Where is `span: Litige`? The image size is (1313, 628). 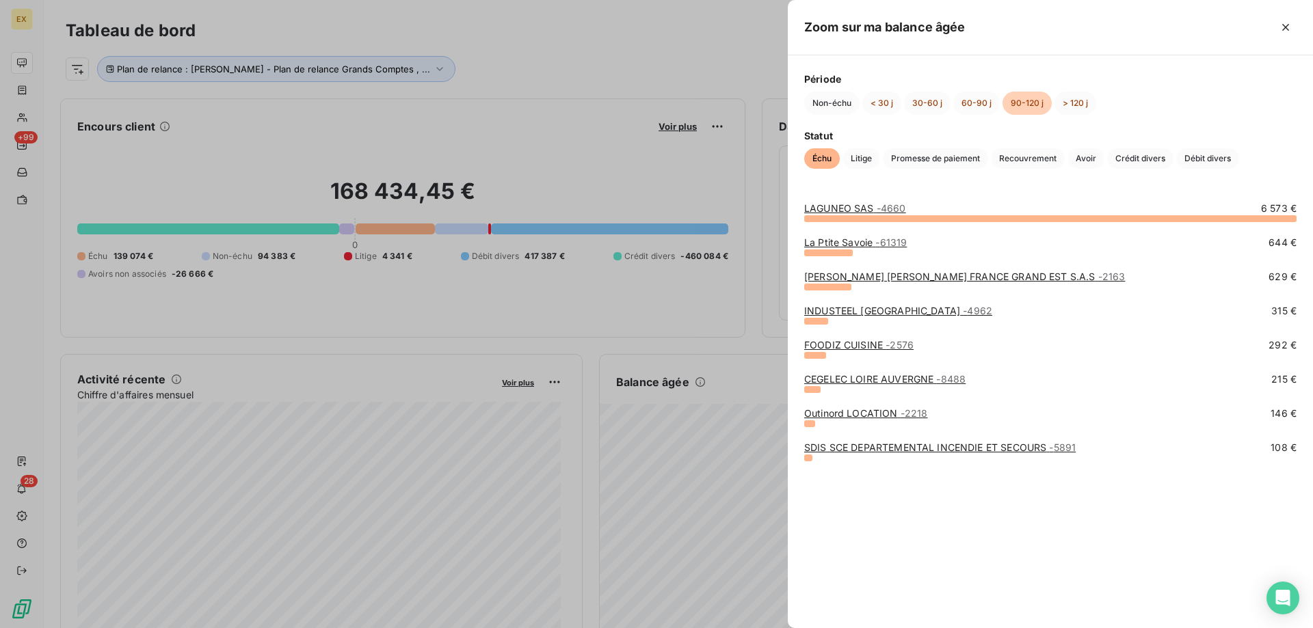
span: Litige is located at coordinates (861, 159).